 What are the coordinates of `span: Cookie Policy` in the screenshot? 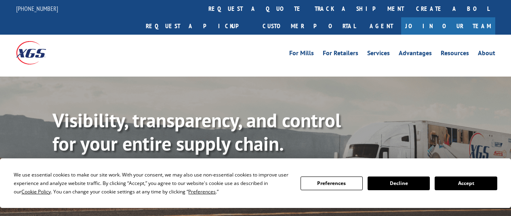 It's located at (36, 192).